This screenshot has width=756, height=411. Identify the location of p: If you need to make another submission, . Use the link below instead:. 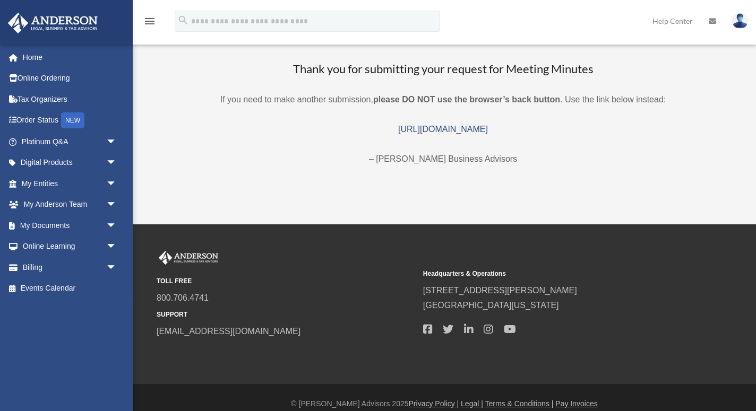
(443, 100).